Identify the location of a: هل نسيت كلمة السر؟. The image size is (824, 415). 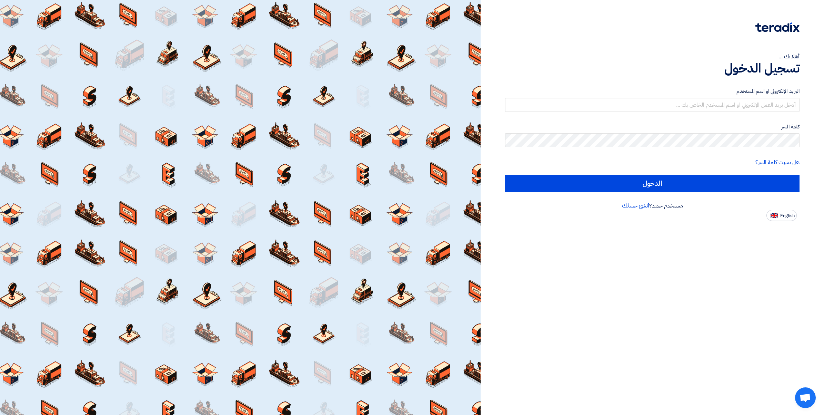
(778, 162).